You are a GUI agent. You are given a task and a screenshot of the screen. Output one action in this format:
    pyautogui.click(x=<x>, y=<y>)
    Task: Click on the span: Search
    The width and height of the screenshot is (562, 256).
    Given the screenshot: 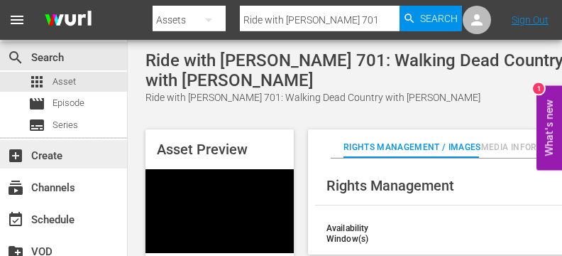 What is the action you would take?
    pyautogui.click(x=439, y=18)
    